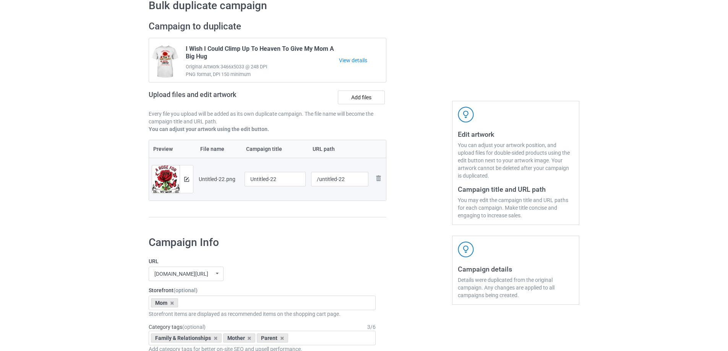 The width and height of the screenshot is (728, 351). Describe the element at coordinates (262, 243) in the screenshot. I see `h1: Campaign Info` at that location.